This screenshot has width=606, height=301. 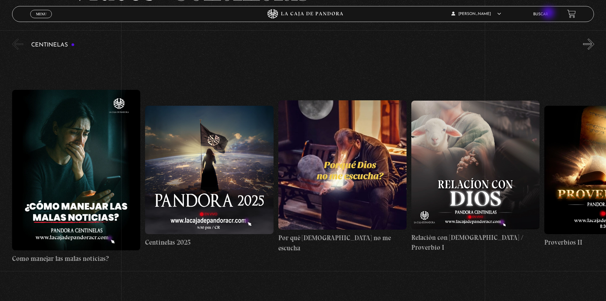 I want to click on a: View your shopping cart, so click(x=571, y=14).